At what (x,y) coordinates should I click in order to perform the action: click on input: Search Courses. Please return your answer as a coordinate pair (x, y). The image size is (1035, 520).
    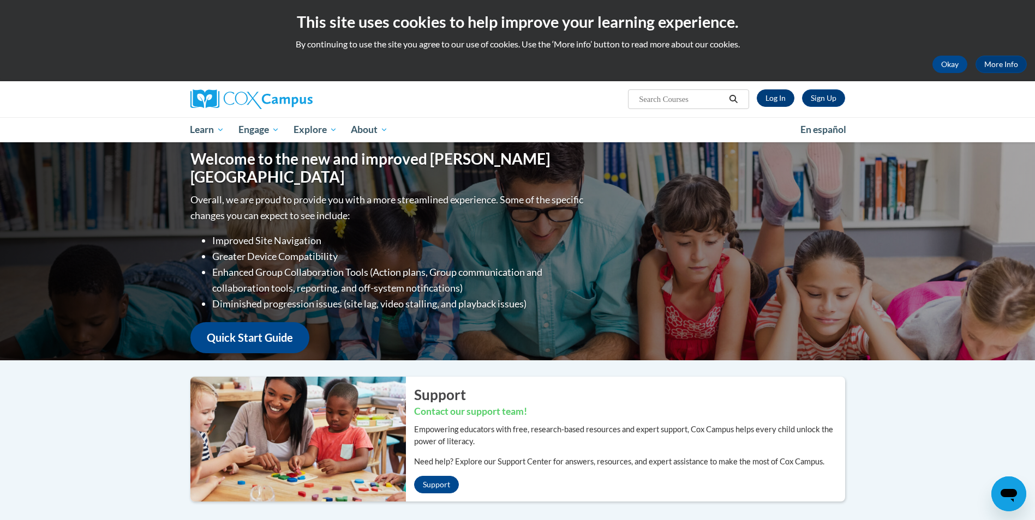
    Looking at the image, I should click on (681, 99).